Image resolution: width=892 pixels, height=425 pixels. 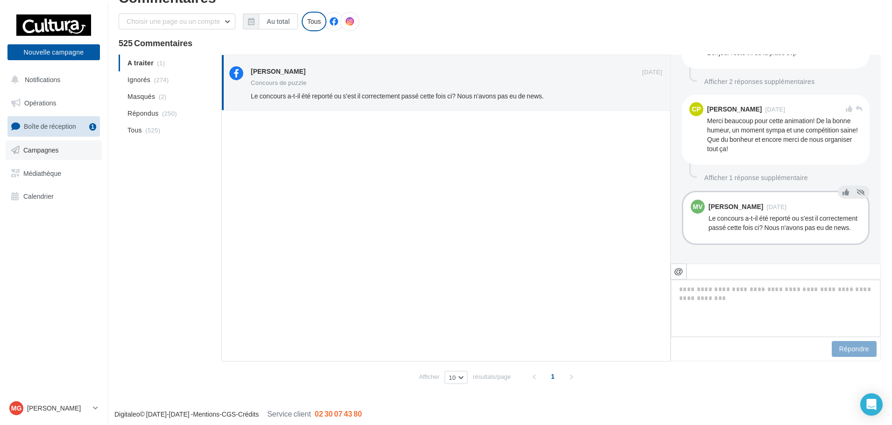 What do you see at coordinates (173, 21) in the screenshot?
I see `span: Choisir une page ou un compte` at bounding box center [173, 21].